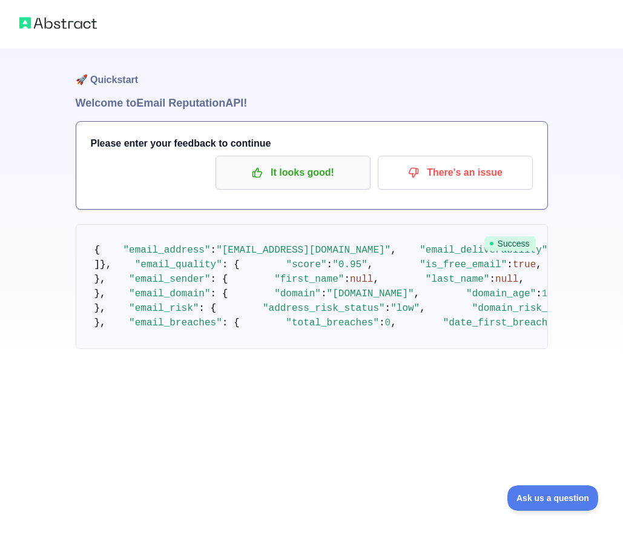 The width and height of the screenshot is (623, 535). Describe the element at coordinates (167, 250) in the screenshot. I see `span: "email_address"` at that location.